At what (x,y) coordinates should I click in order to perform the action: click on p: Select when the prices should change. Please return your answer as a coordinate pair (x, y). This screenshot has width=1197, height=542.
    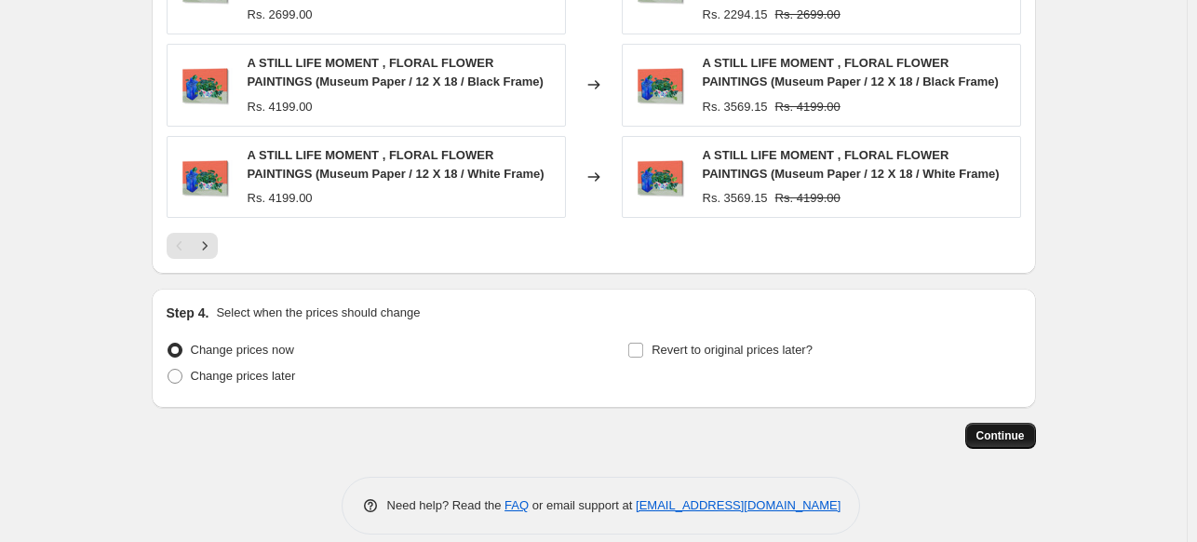
    Looking at the image, I should click on (317, 313).